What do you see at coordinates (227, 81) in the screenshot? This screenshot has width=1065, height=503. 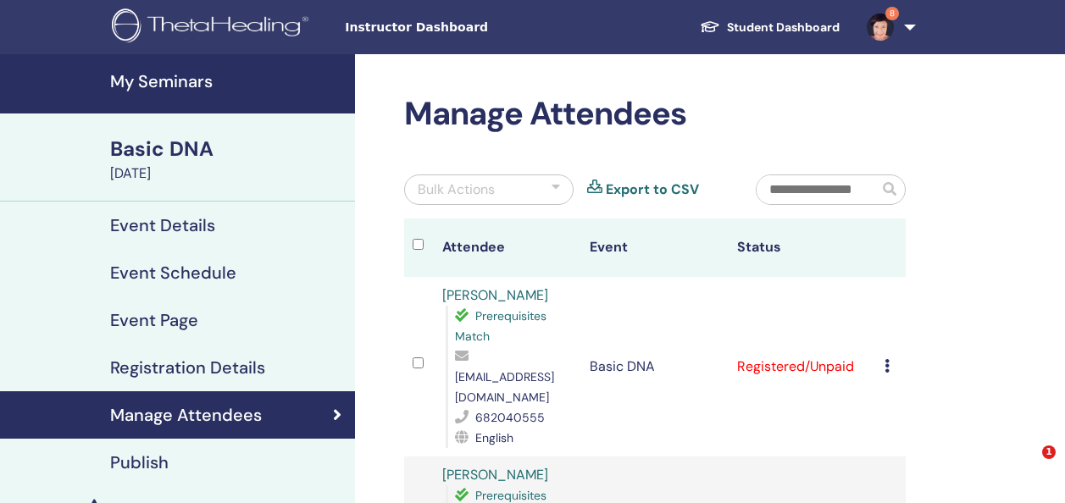 I see `h4: My Seminars` at bounding box center [227, 81].